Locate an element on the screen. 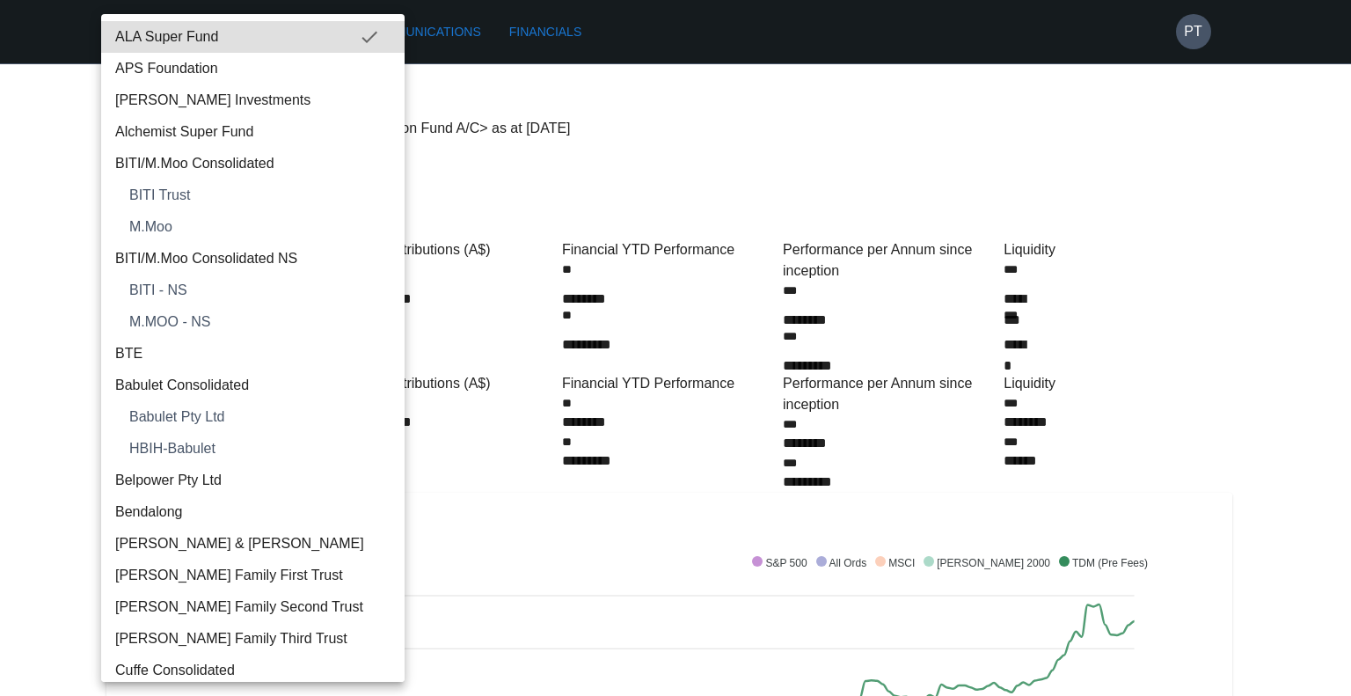 The image size is (1351, 696). span: BITI - NS is located at coordinates (259, 290).